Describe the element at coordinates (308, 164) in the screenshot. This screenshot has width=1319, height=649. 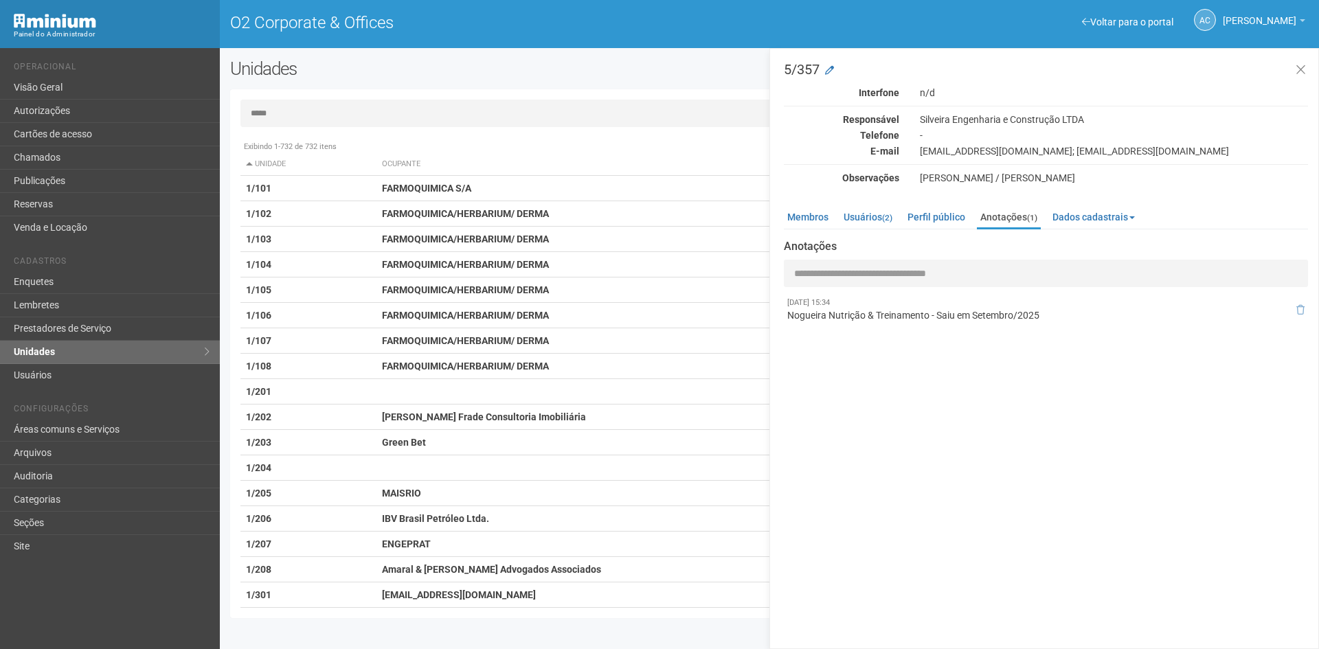
I see `th: Unidade: activate to sort column descending` at that location.